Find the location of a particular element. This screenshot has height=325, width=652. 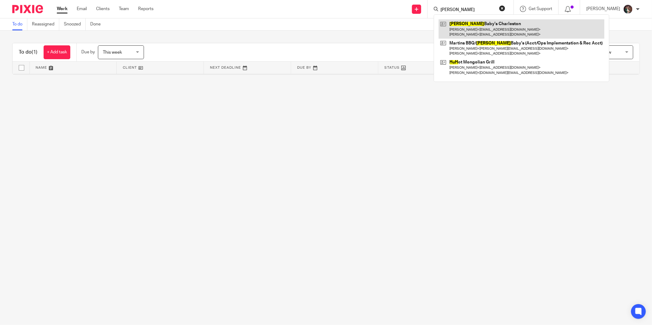

a: Team is located at coordinates (124, 9).